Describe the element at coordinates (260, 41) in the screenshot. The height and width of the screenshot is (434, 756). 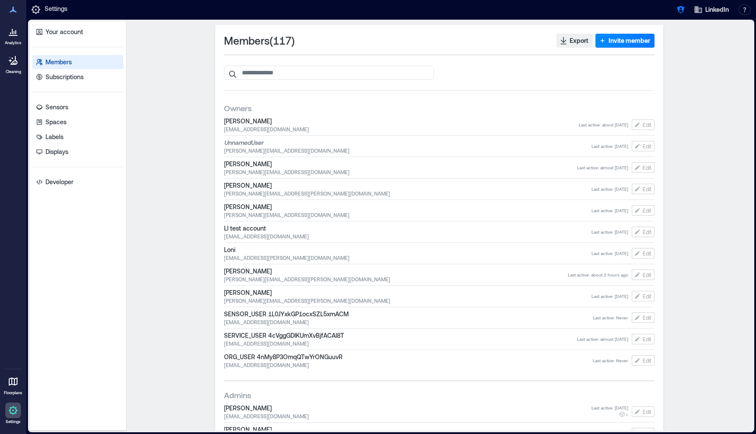
I see `span: Members ( 117 )` at that location.